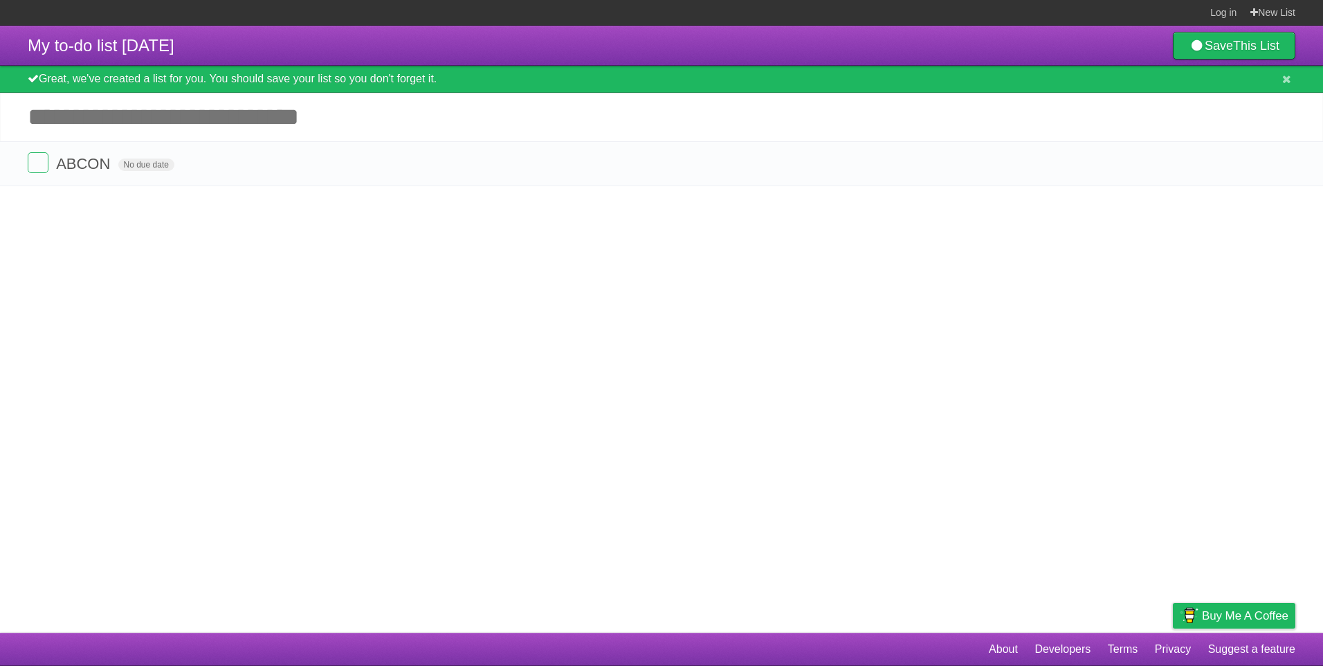 The width and height of the screenshot is (1323, 666). I want to click on a: Privacy, so click(1173, 649).